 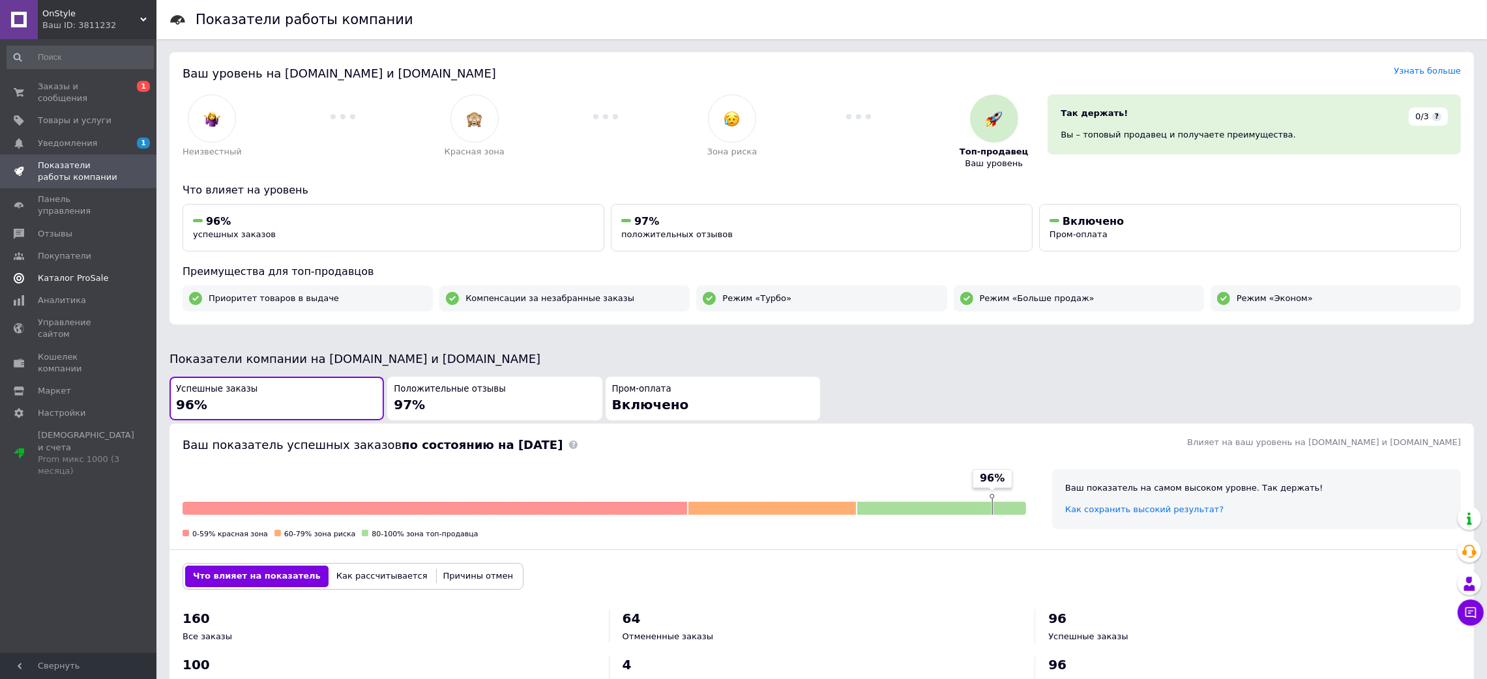 What do you see at coordinates (62, 301) in the screenshot?
I see `span: Аналитика` at bounding box center [62, 301].